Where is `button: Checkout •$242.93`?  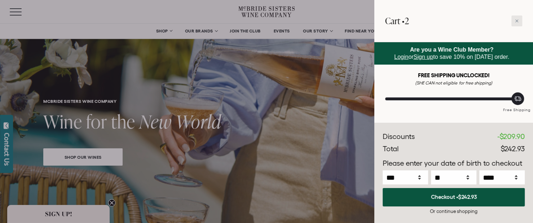 button: Checkout •$242.93 is located at coordinates (454, 197).